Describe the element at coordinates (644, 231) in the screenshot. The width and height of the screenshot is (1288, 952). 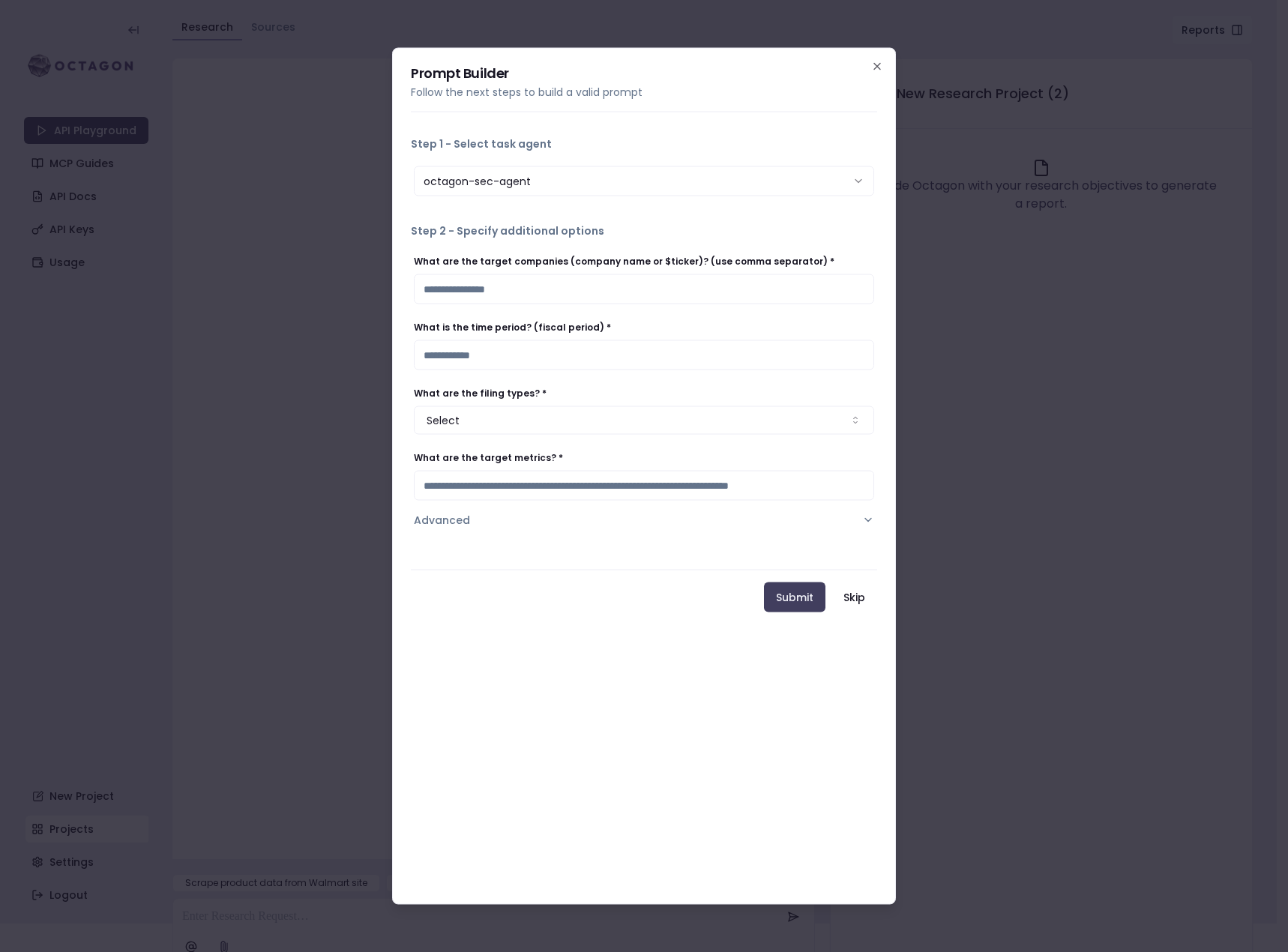
I see `button: Step 2 - Specify additional options` at that location.